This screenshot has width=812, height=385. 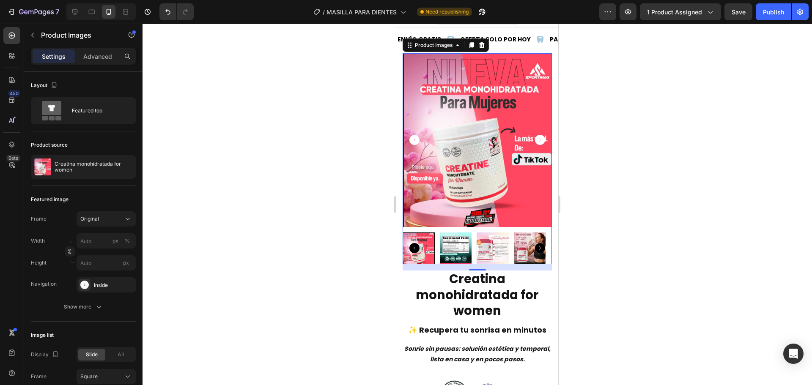 What do you see at coordinates (90, 219) in the screenshot?
I see `span: Original` at bounding box center [90, 219].